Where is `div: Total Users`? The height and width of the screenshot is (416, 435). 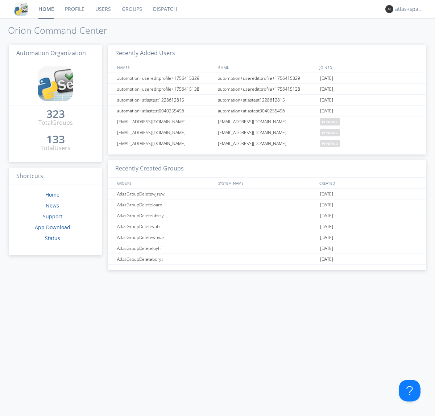
div: Total Users is located at coordinates (55, 148).